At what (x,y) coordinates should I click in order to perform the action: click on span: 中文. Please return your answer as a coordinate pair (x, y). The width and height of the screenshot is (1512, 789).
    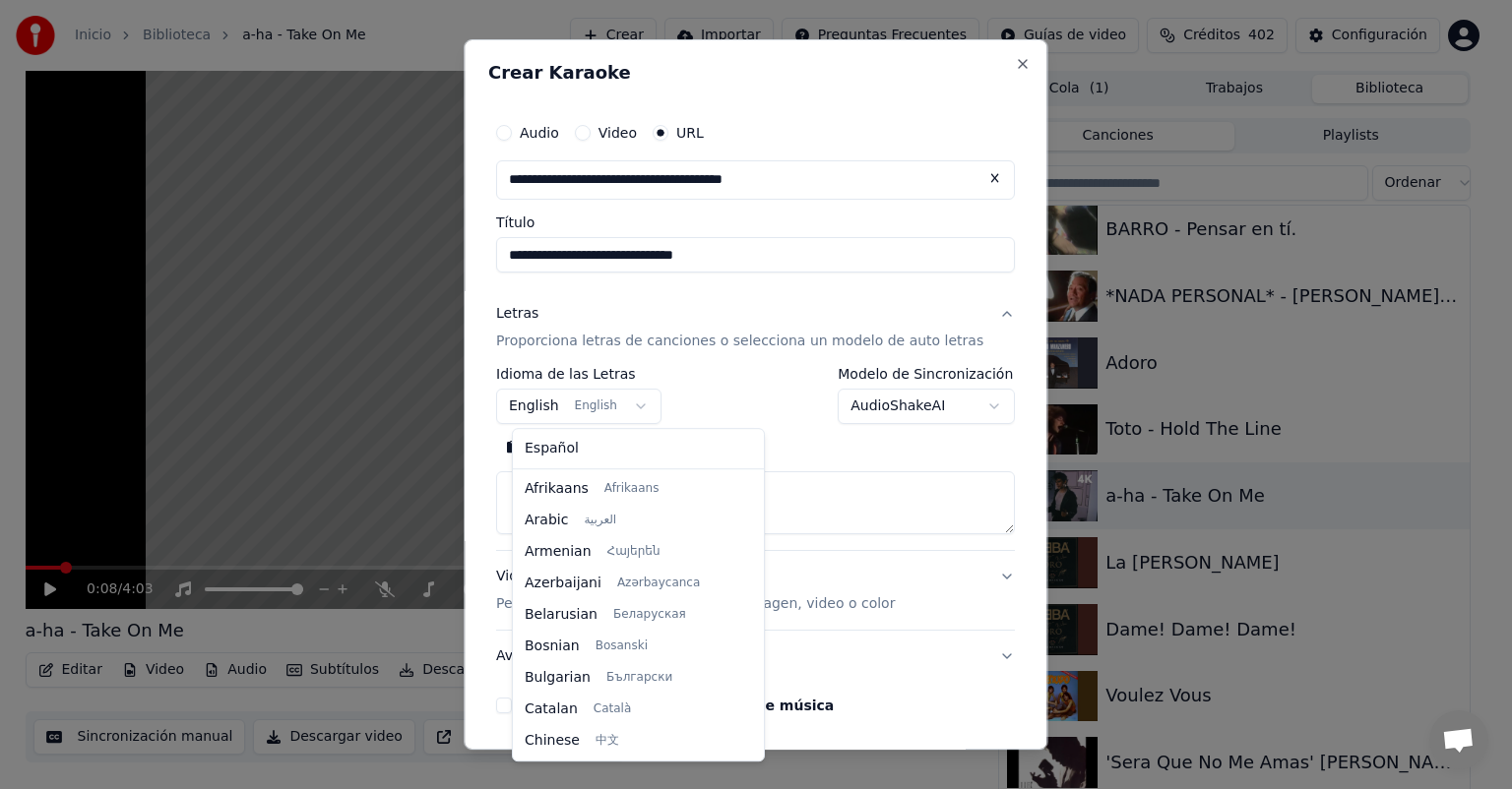
    Looking at the image, I should click on (607, 741).